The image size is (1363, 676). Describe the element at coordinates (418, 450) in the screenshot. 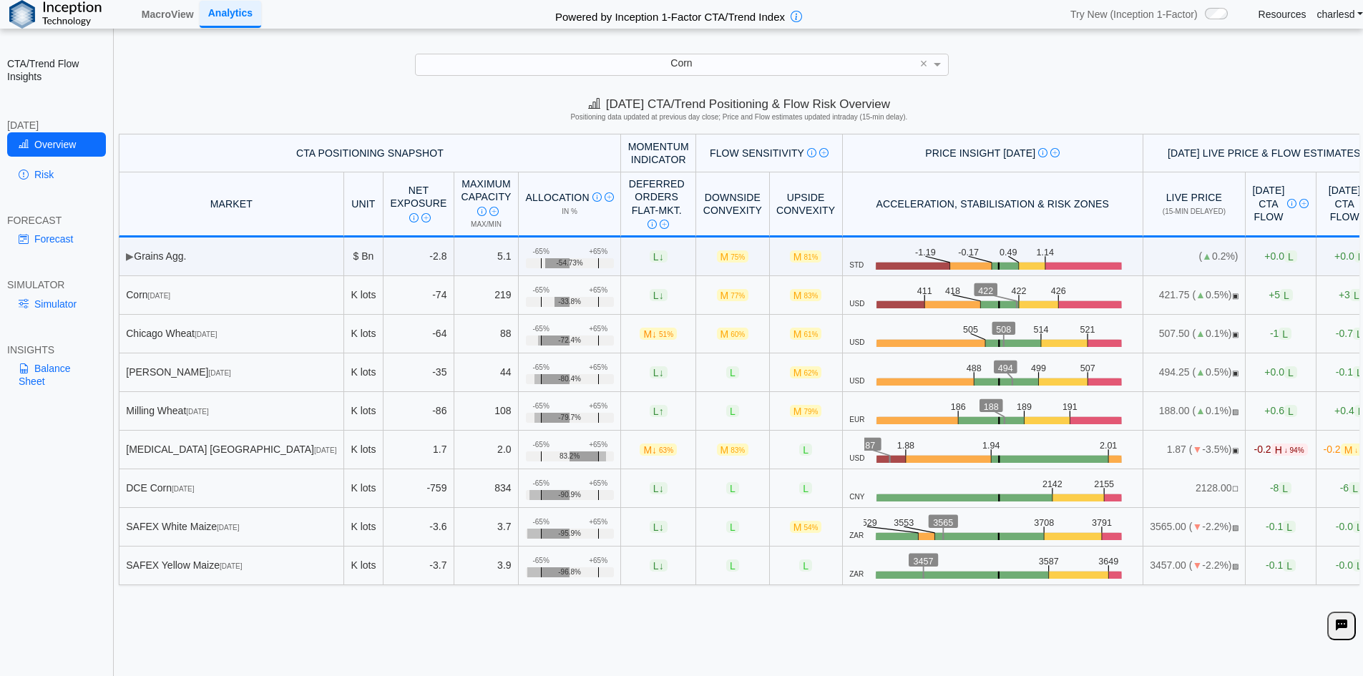

I see `td: 1.7` at that location.